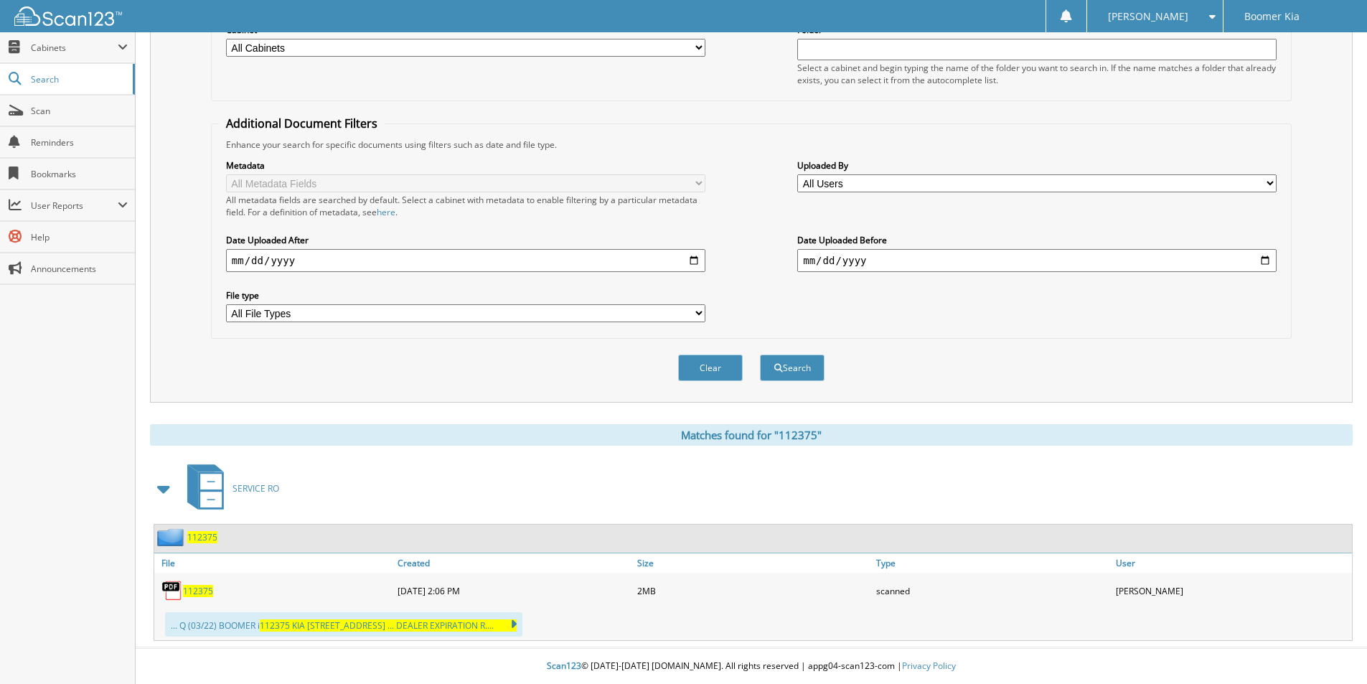  What do you see at coordinates (386, 212) in the screenshot?
I see `a: here` at bounding box center [386, 212].